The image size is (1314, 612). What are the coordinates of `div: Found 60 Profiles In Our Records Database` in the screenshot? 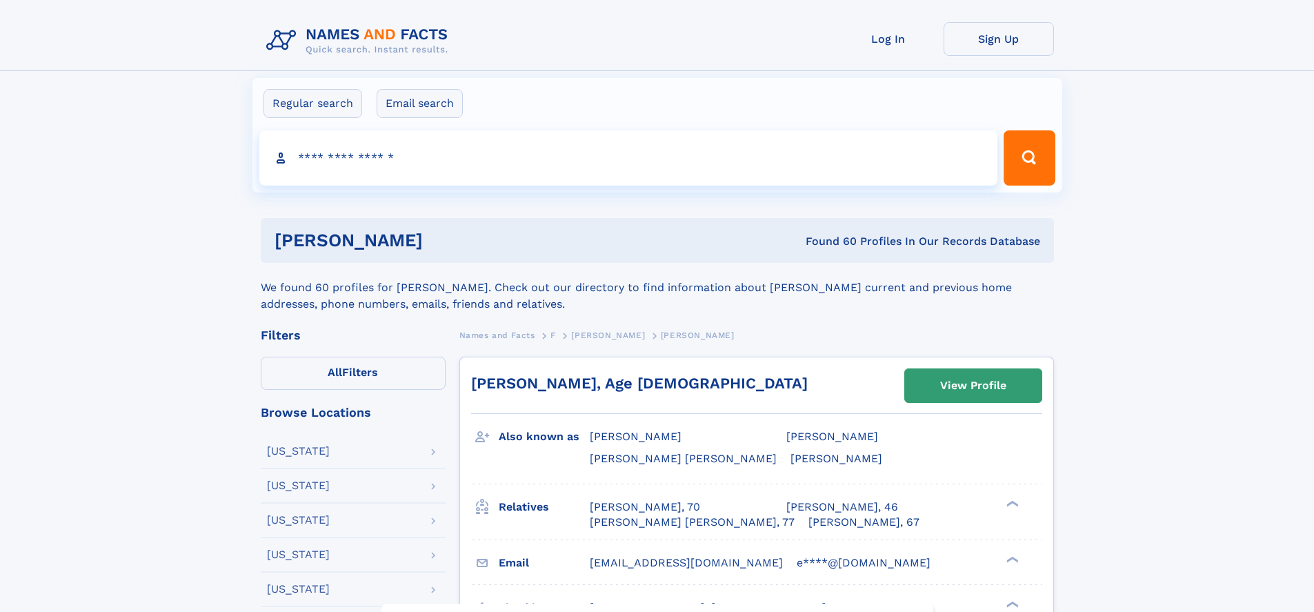 It's located at (827, 241).